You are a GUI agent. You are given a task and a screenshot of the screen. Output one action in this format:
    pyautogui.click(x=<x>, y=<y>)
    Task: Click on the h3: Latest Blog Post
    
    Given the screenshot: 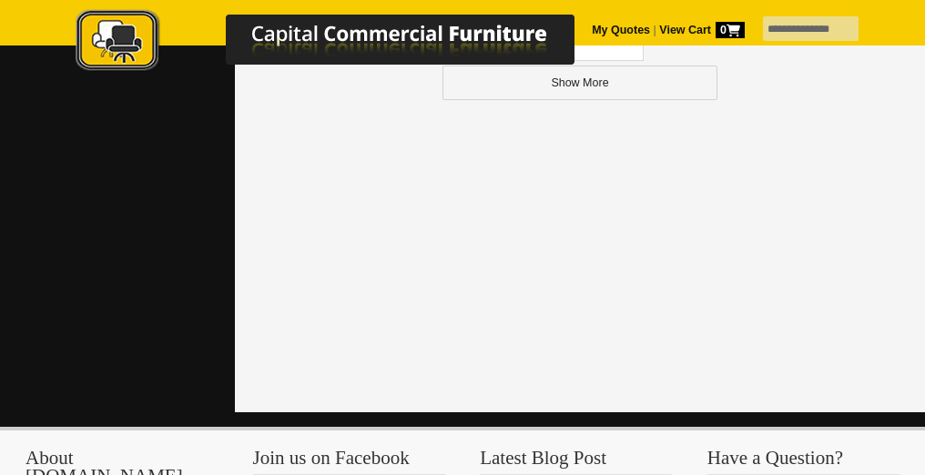 What is the action you would take?
    pyautogui.click(x=575, y=462)
    